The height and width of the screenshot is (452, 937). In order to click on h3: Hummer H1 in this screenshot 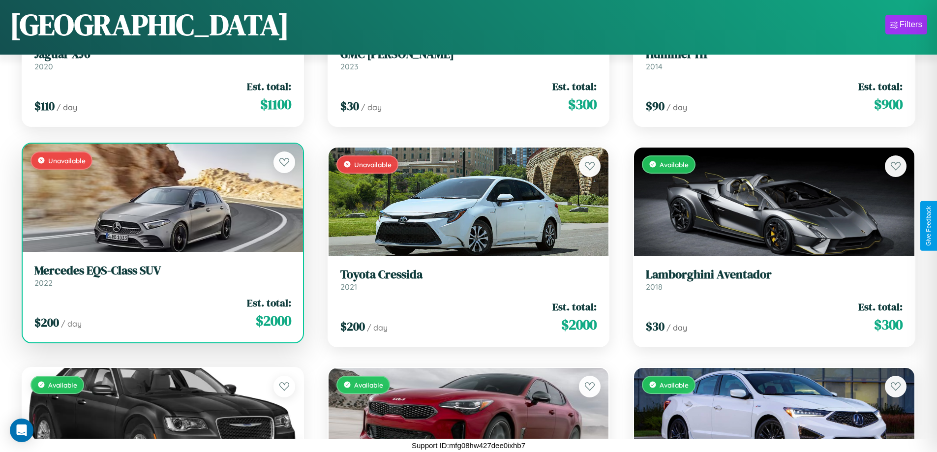, I will do `click(775, 54)`.